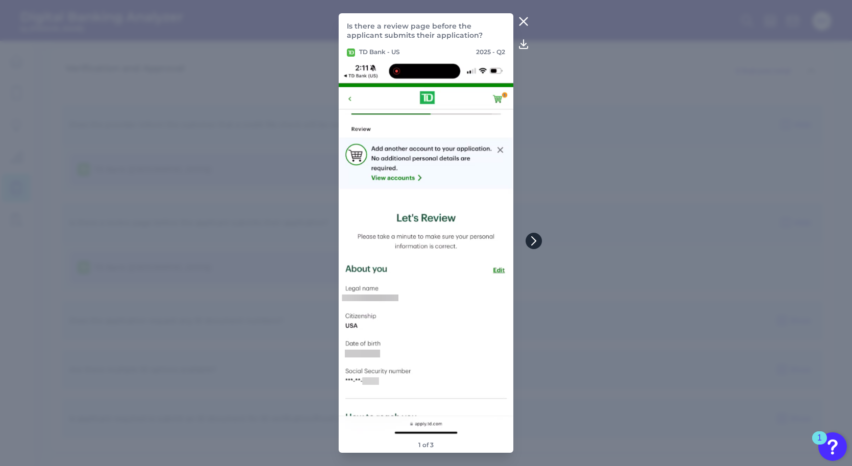 This screenshot has width=852, height=466. Describe the element at coordinates (490, 52) in the screenshot. I see `p: 2025 - Q2` at that location.